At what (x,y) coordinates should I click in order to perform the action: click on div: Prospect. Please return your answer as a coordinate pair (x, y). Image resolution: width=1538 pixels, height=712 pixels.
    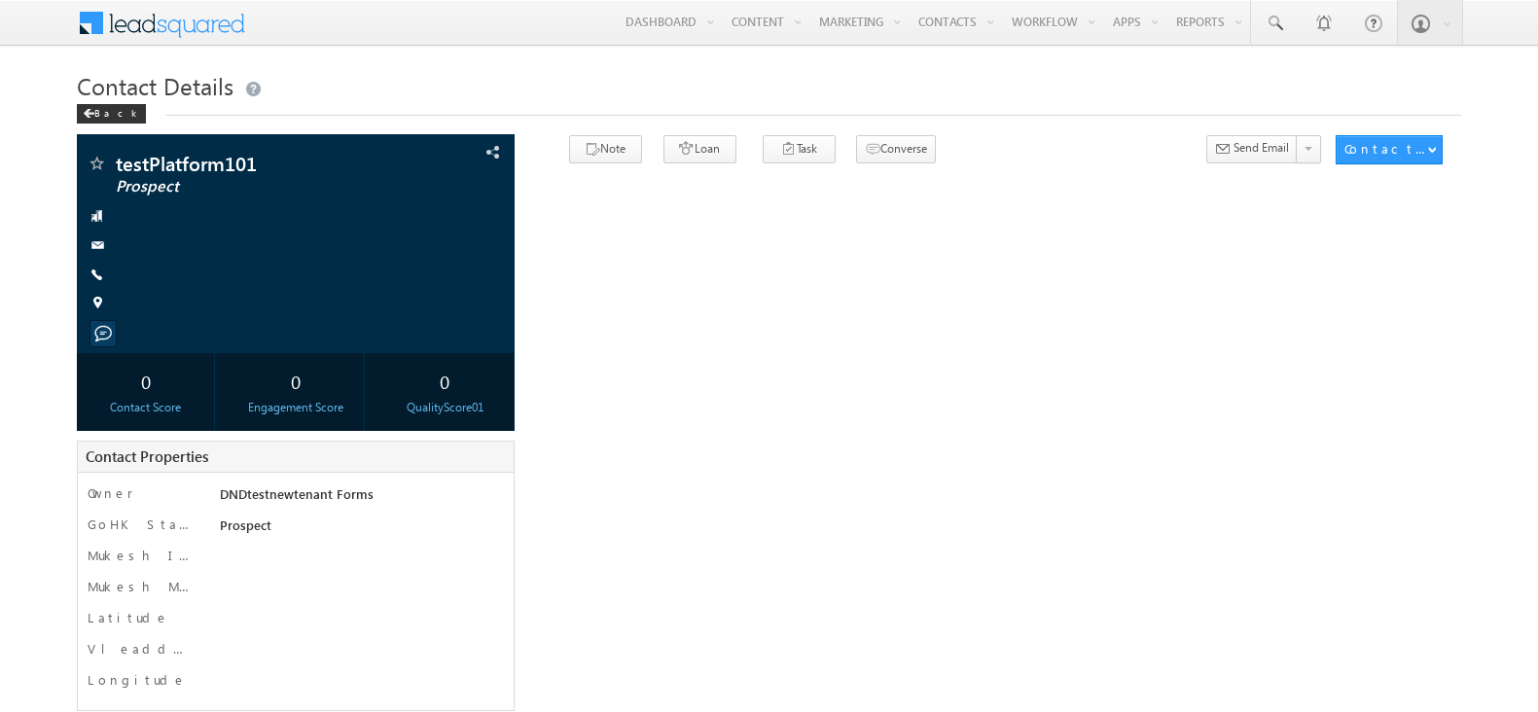
    Looking at the image, I should click on (356, 529).